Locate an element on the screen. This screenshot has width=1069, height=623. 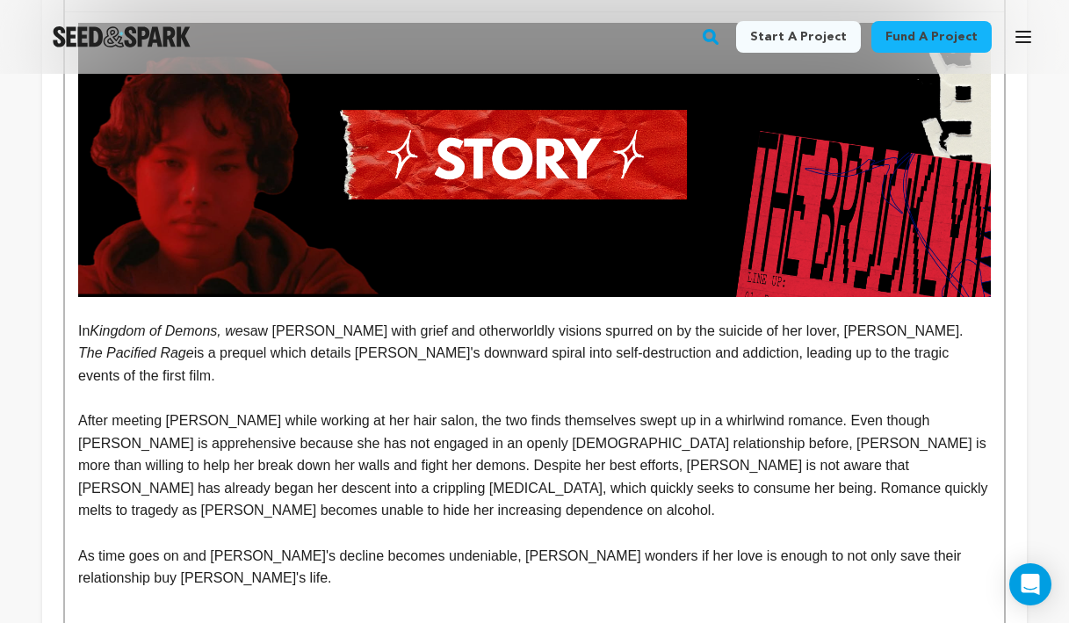
a: Start a project is located at coordinates (799, 37).